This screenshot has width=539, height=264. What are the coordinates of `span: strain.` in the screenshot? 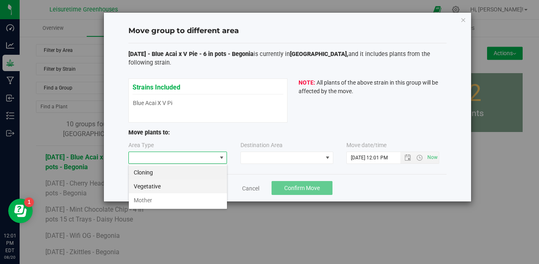 It's located at (163, 63).